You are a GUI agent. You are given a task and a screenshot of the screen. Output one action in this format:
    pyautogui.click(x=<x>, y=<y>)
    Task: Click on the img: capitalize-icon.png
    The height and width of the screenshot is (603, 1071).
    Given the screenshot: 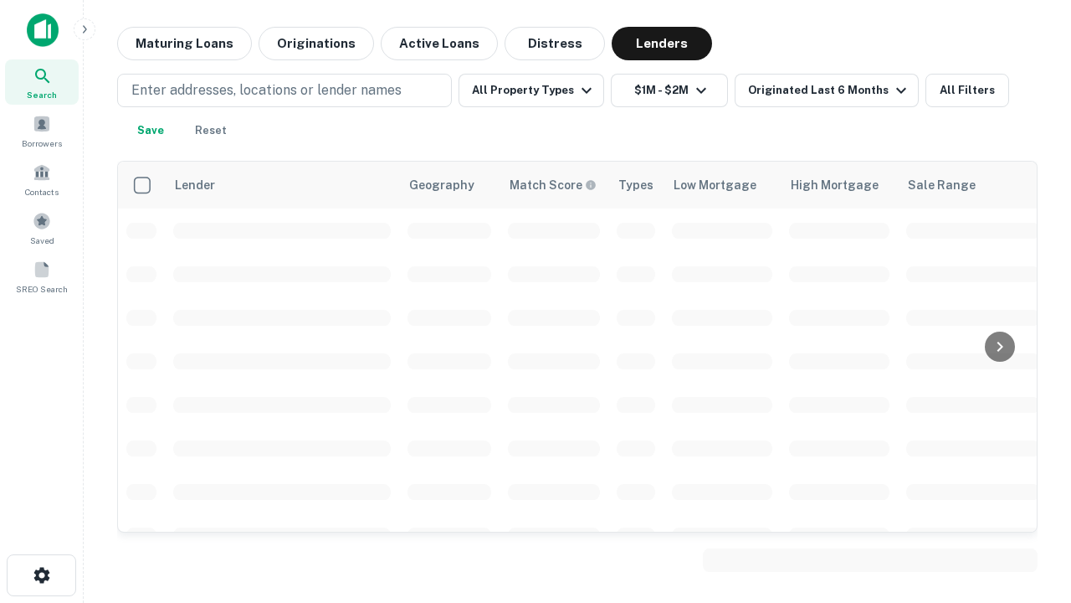 What is the action you would take?
    pyautogui.click(x=43, y=30)
    